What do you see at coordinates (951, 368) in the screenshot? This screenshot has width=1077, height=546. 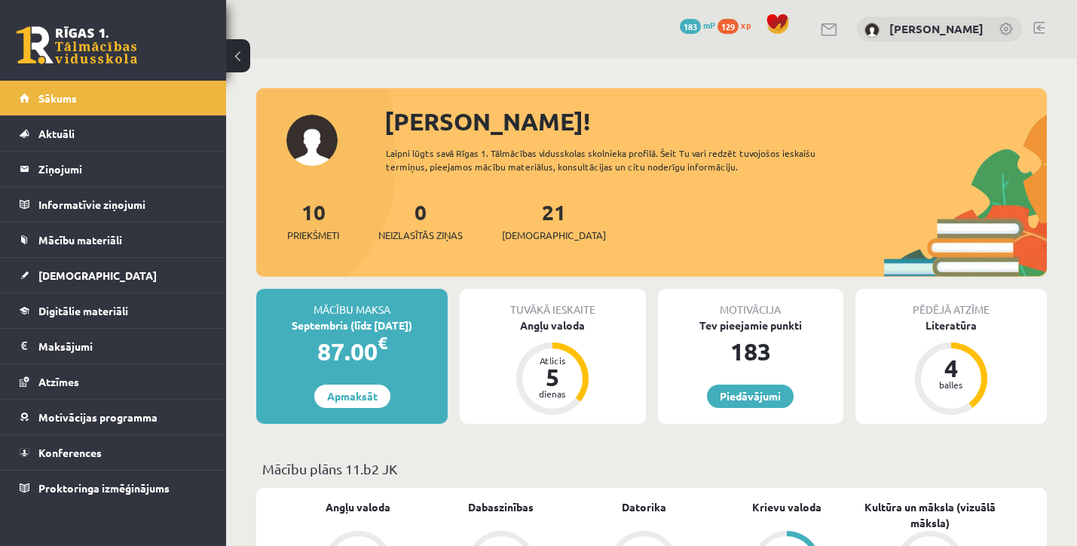 I see `div: 4` at bounding box center [951, 368].